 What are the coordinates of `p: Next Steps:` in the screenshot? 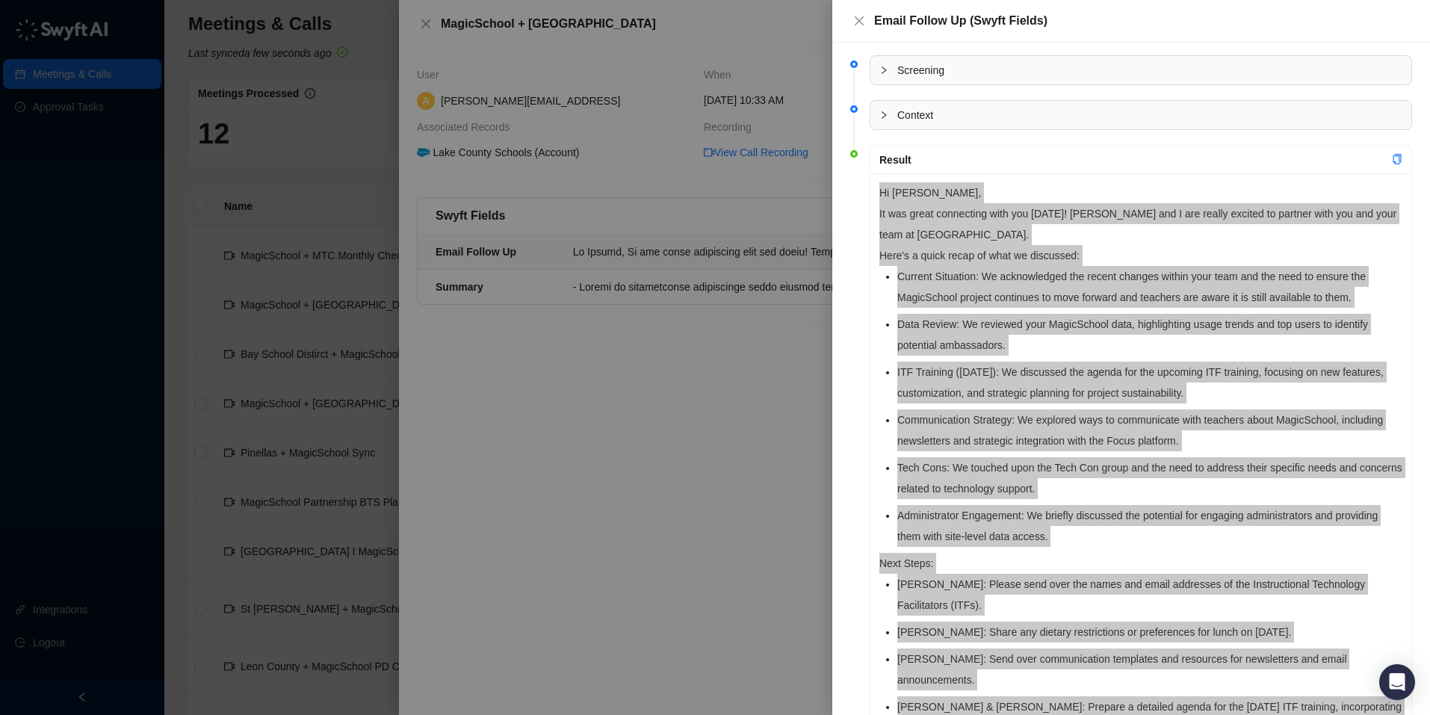 It's located at (1141, 563).